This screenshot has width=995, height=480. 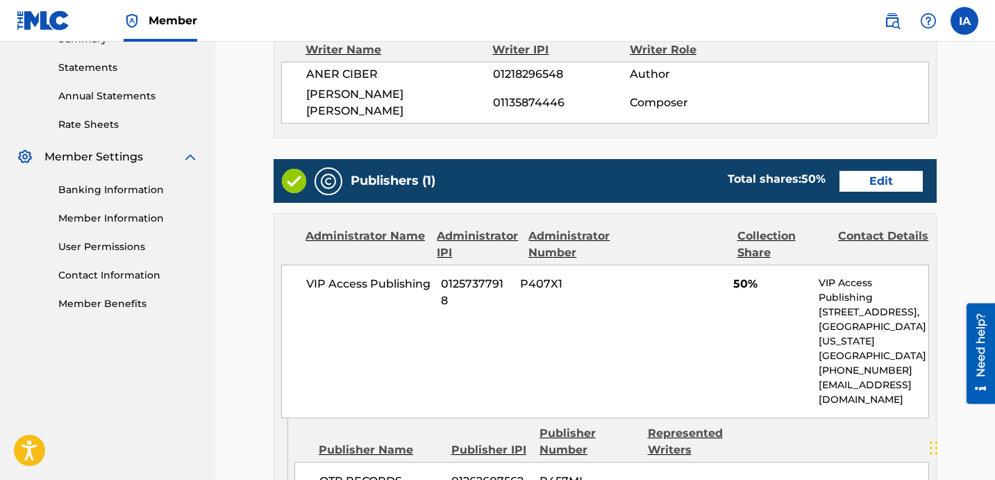 I want to click on div: Total shares:, so click(x=777, y=179).